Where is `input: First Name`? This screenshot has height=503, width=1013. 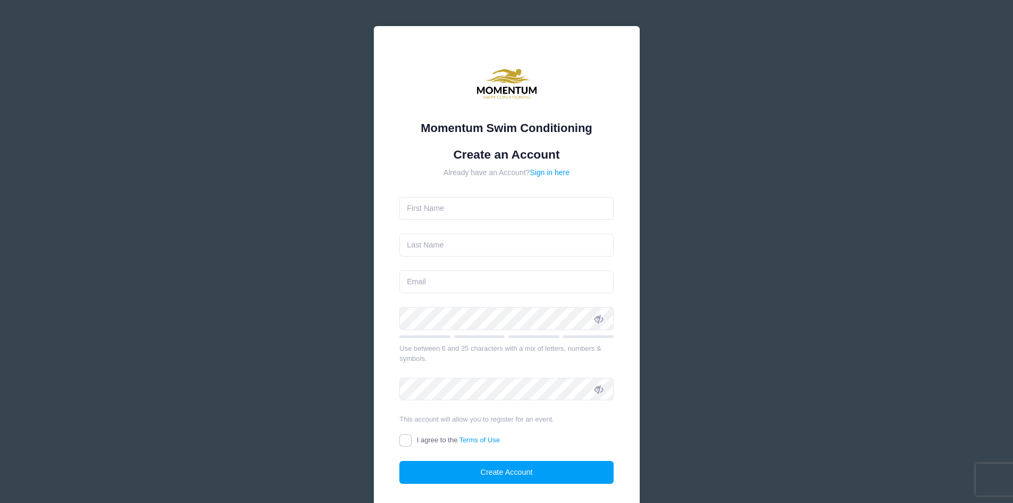
input: First Name is located at coordinates (506, 208).